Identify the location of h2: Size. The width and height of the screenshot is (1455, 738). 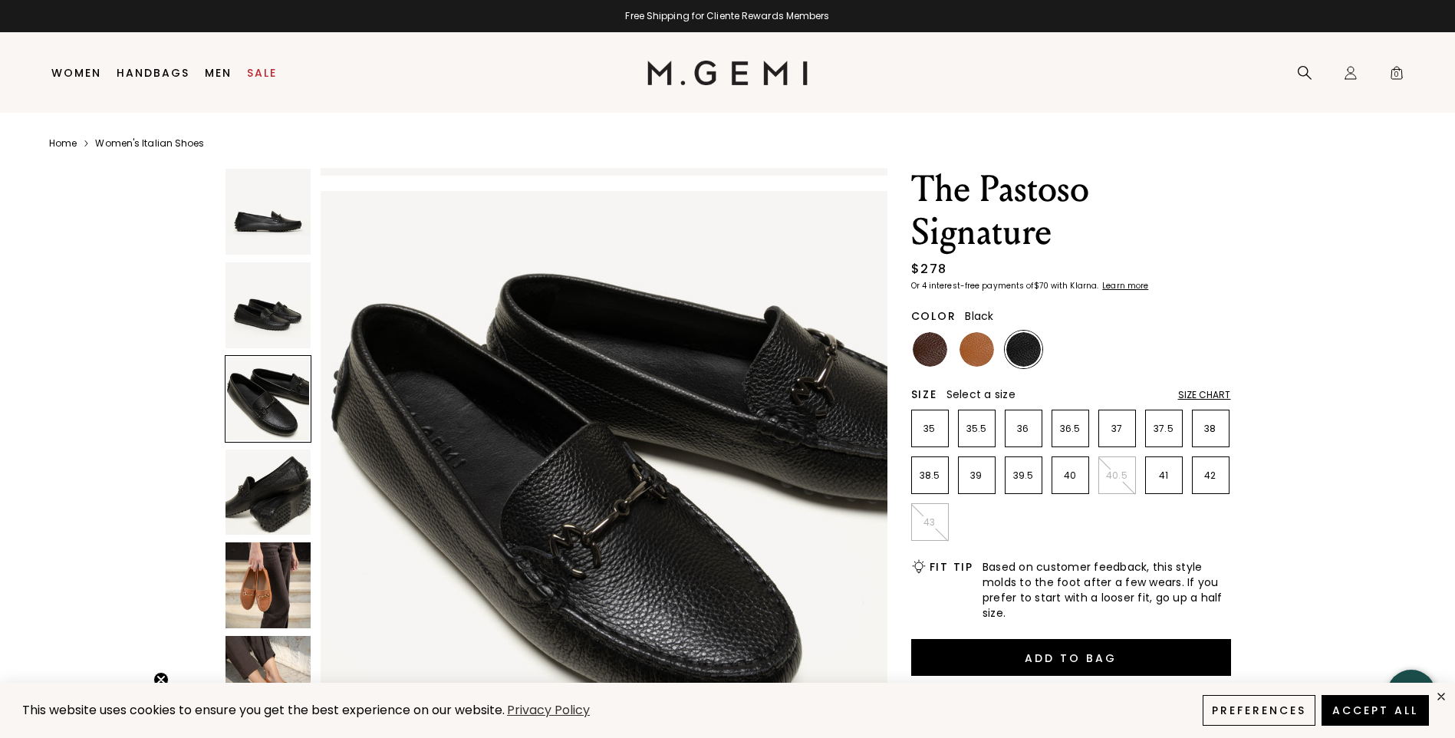
(924, 394).